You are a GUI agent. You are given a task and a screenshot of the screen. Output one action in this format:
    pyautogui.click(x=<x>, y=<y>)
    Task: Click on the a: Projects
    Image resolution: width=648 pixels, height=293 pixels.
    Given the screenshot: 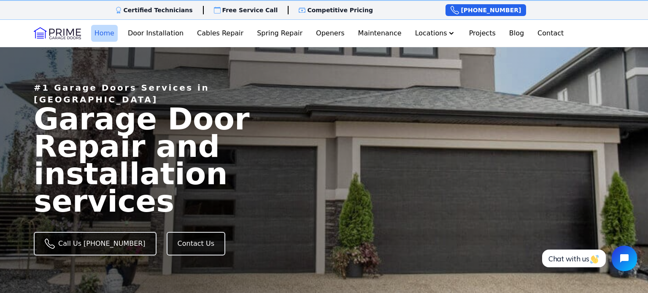 What is the action you would take?
    pyautogui.click(x=482, y=33)
    